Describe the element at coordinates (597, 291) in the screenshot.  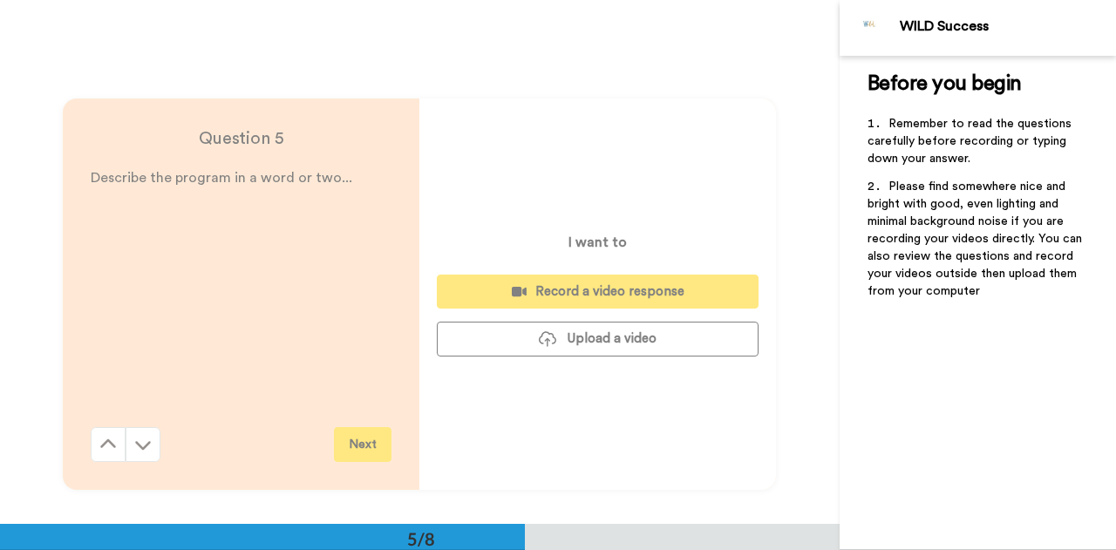
I see `div: Record a video response` at that location.